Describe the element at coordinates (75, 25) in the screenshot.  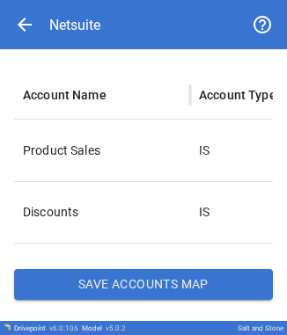
I see `div: Netsuite` at that location.